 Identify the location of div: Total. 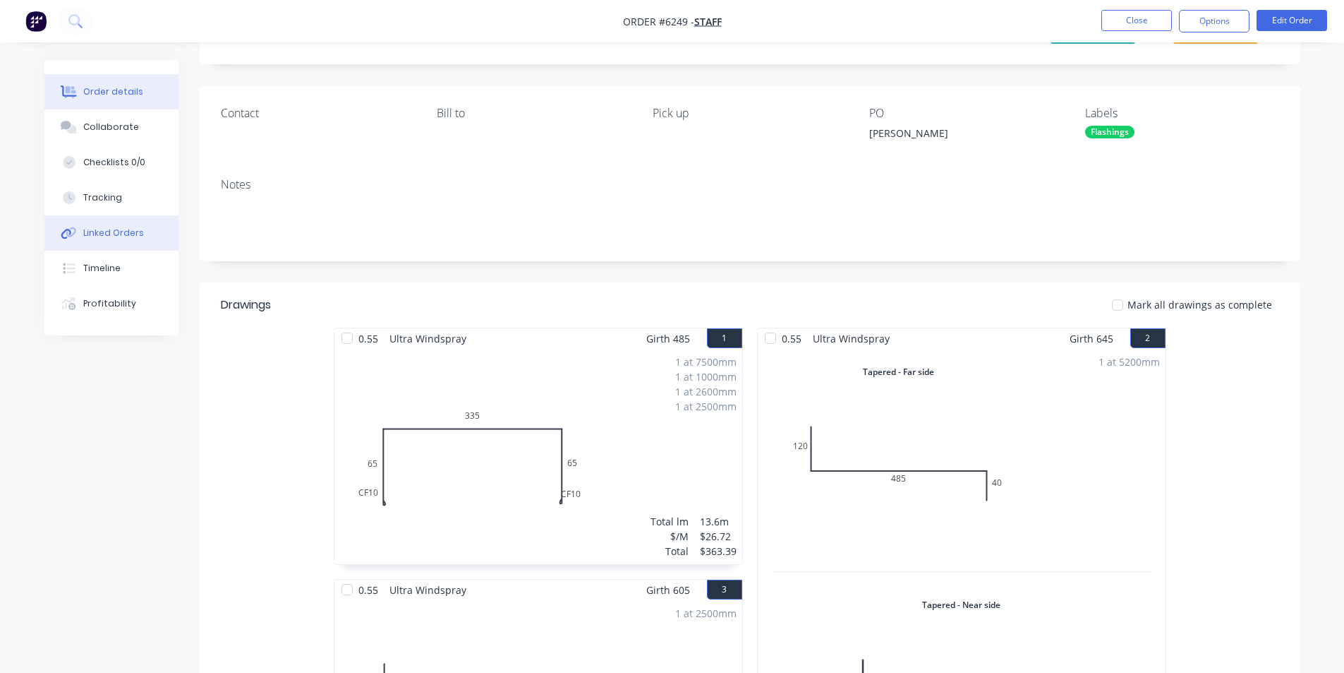
(670, 550).